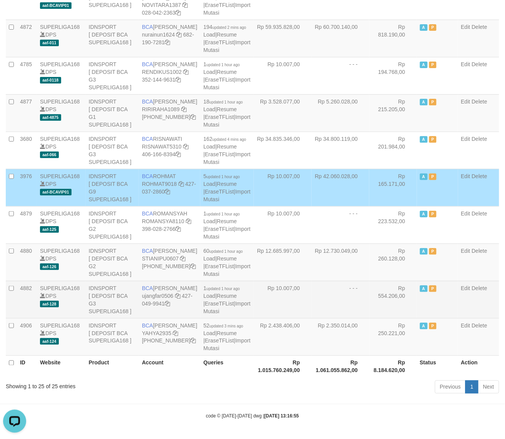 The height and width of the screenshot is (439, 505). Describe the element at coordinates (282, 336) in the screenshot. I see `td: Rp 2.438.406,00` at that location.